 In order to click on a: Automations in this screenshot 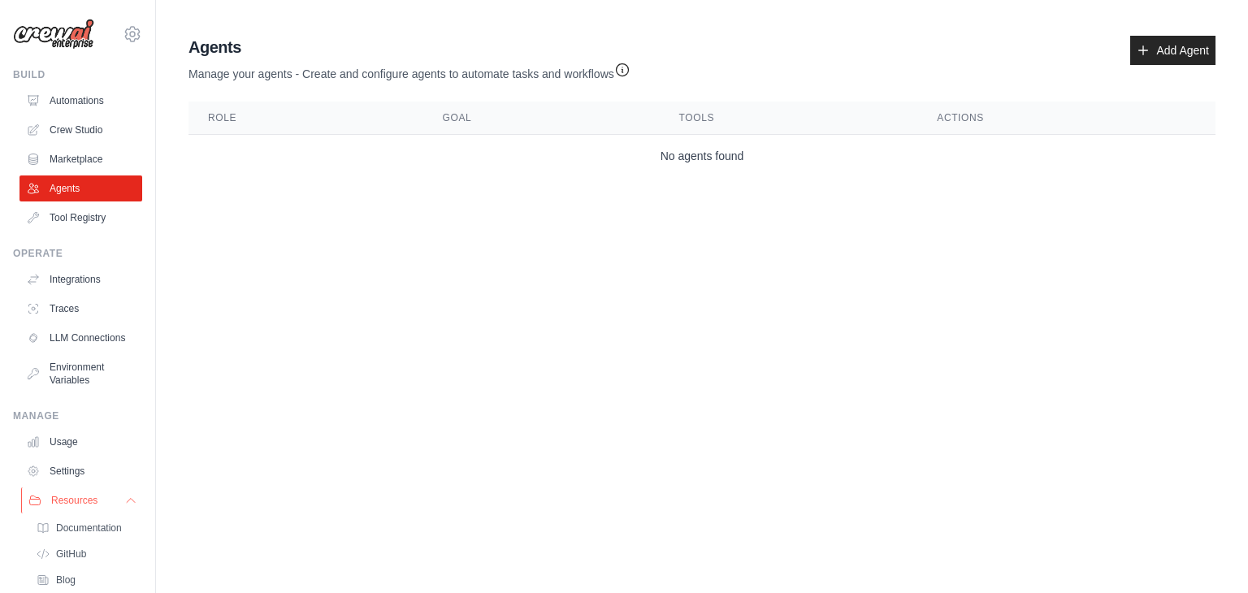, I will do `click(80, 101)`.